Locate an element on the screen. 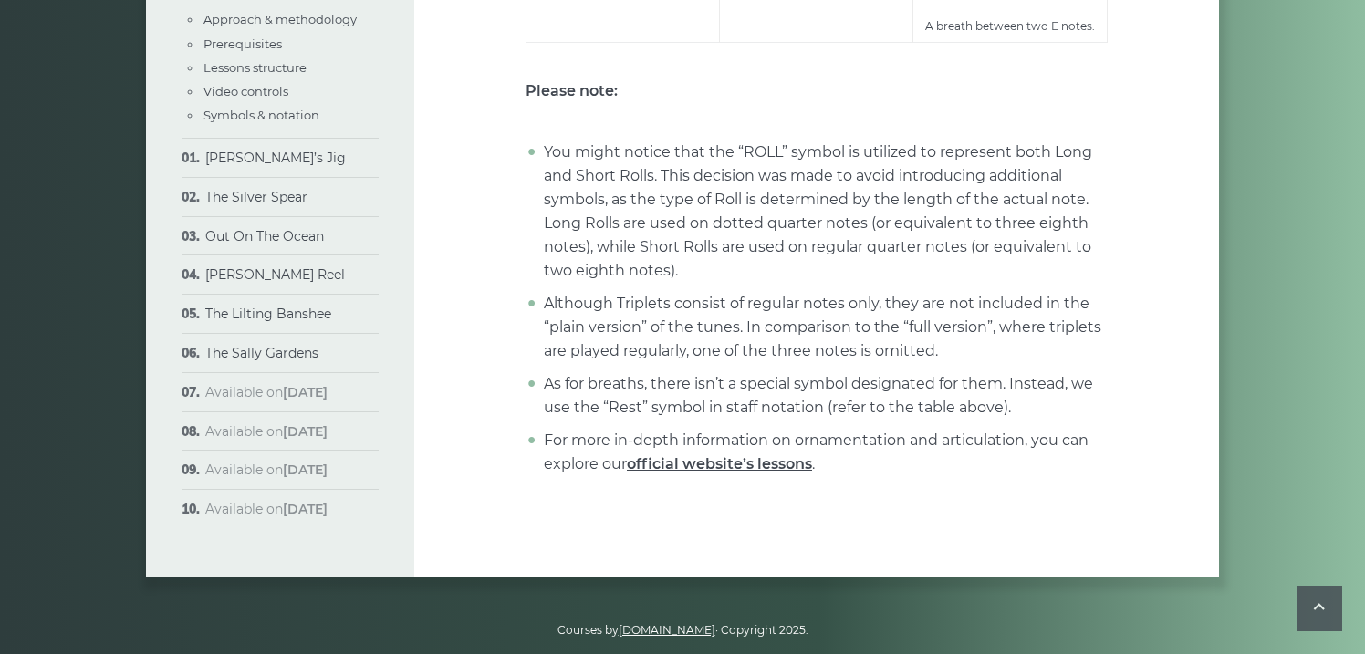  li: As for breaths, there isn’t a special symbol designated for them. Instead, we use the “Rest” symb... is located at coordinates (823, 396).